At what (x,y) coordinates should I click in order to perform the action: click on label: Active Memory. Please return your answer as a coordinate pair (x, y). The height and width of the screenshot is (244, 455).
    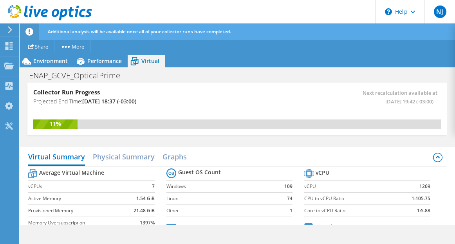
    Looking at the image, I should click on (76, 199).